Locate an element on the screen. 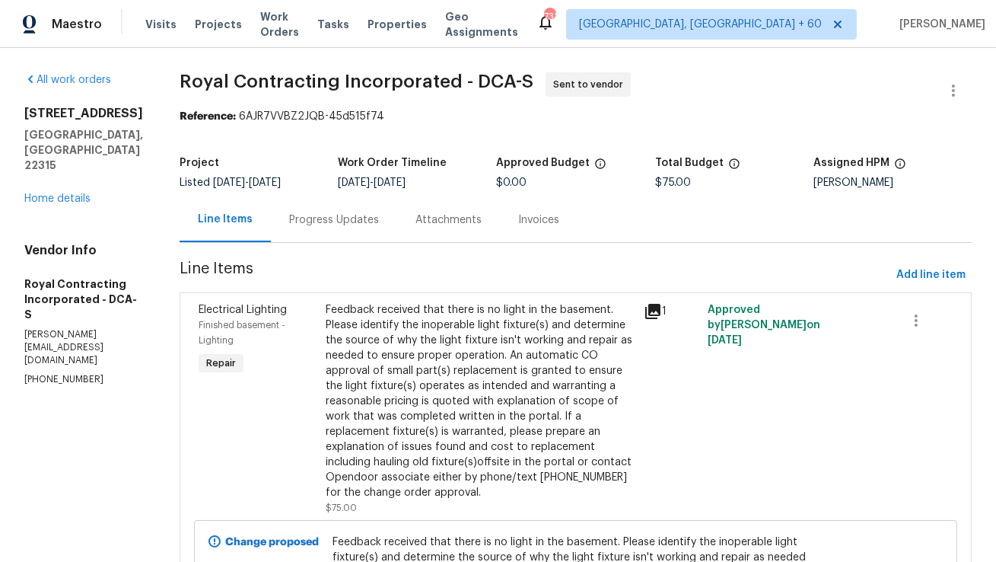 The image size is (996, 562). b: Change proposed is located at coordinates (272, 542).